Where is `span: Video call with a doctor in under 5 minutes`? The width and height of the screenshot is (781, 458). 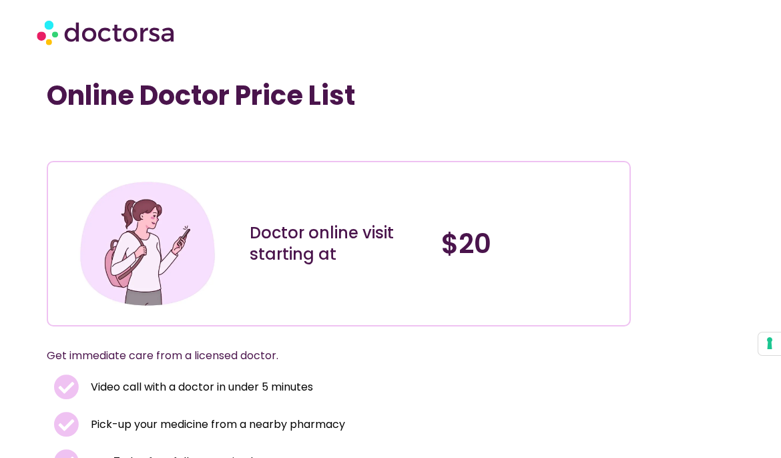
span: Video call with a doctor in under 5 minutes is located at coordinates (200, 387).